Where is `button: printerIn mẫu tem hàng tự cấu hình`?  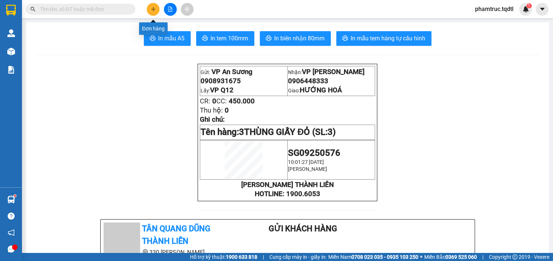
button: printerIn mẫu tem hàng tự cấu hình is located at coordinates (384, 38).